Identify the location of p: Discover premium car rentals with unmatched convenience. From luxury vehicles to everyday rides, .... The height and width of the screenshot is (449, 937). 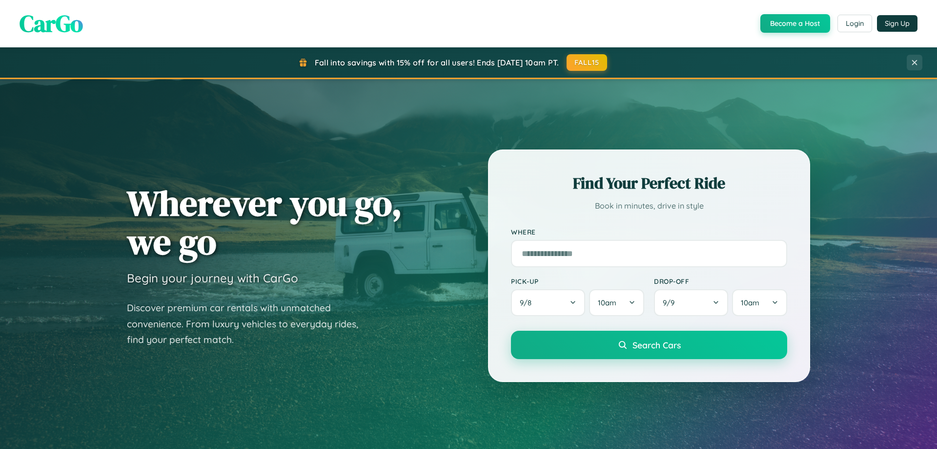
(249, 324).